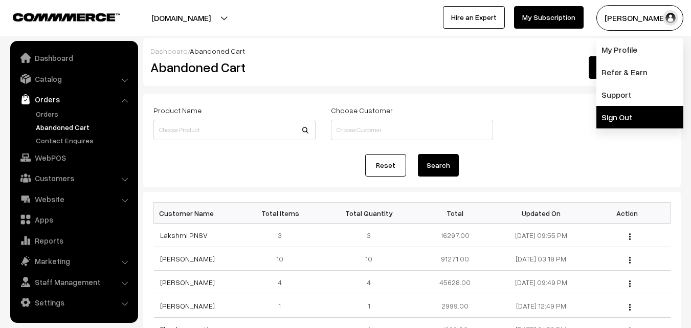  I want to click on a: Settings, so click(74, 302).